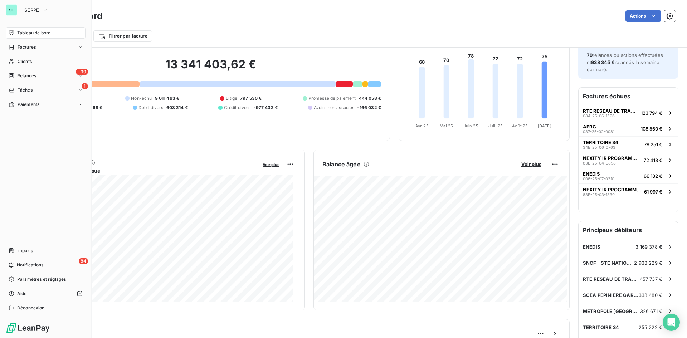 Image resolution: width=687 pixels, height=338 pixels. I want to click on span: -977 432 €, so click(266, 108).